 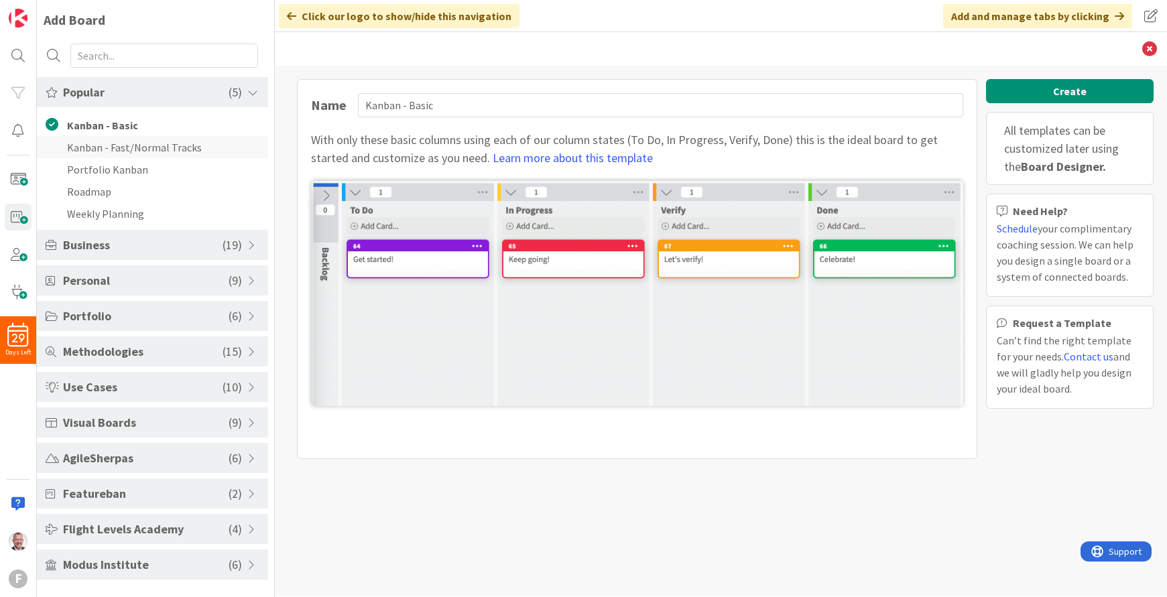 I want to click on img: Visit kanbanzone.com, so click(x=18, y=18).